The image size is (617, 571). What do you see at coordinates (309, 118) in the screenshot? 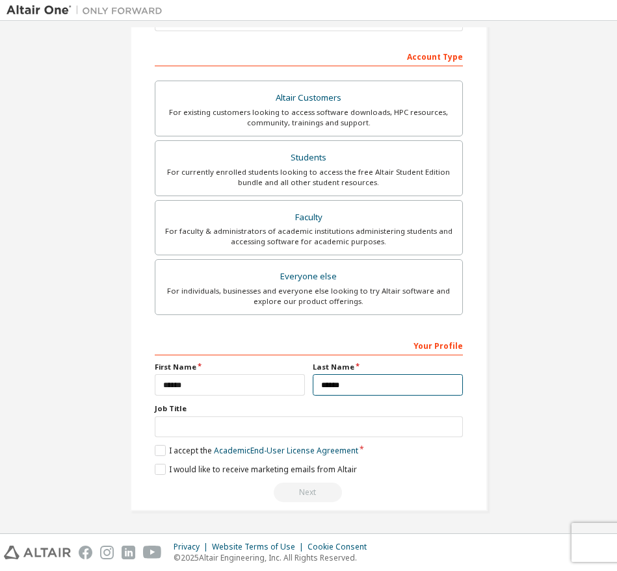
I see `div: For existing customers looking to access software downloads, HPC resources, community, trainings ...` at bounding box center [309, 118].